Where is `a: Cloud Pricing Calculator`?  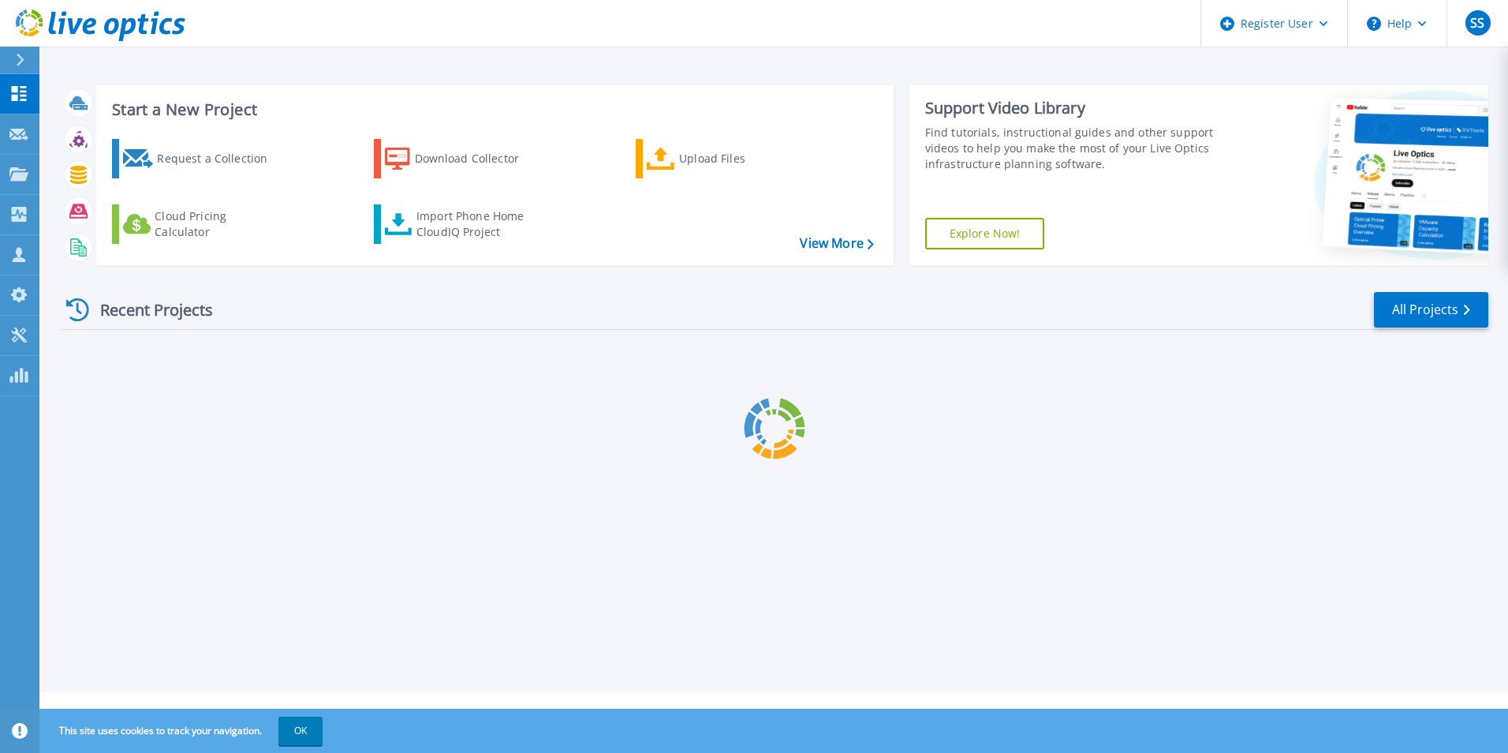 a: Cloud Pricing Calculator is located at coordinates (200, 224).